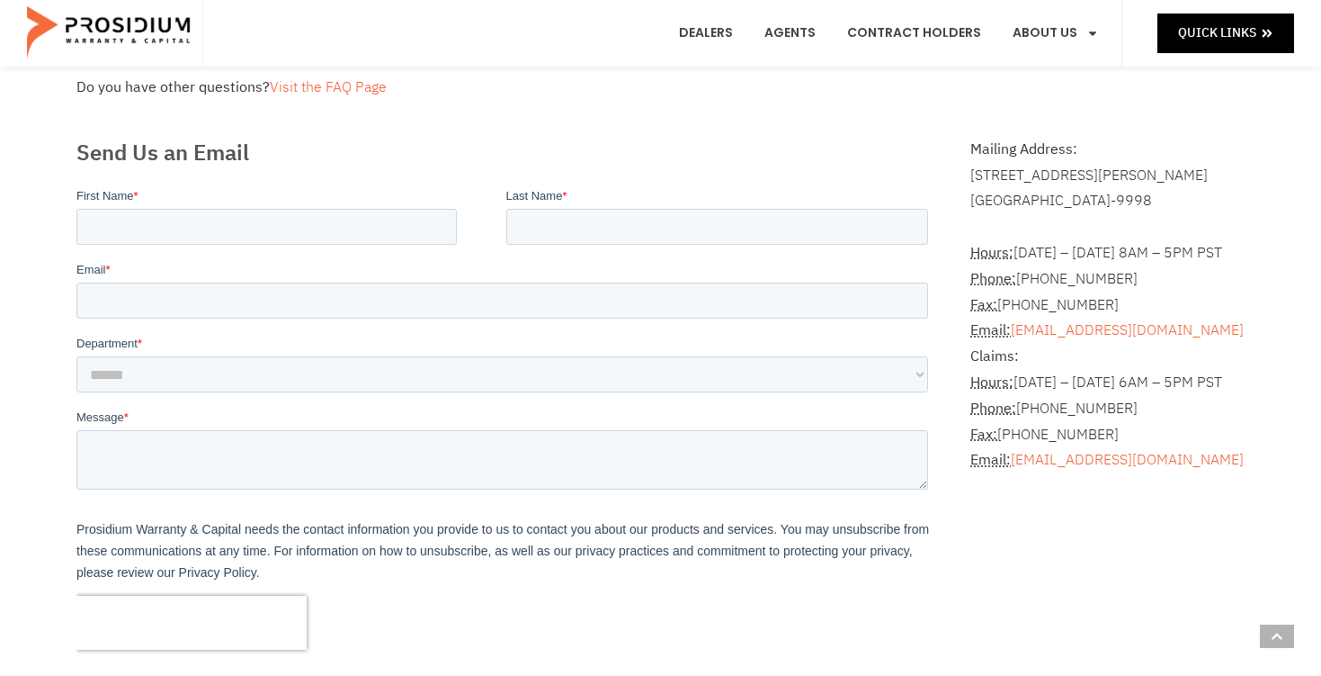 The height and width of the screenshot is (676, 1321). I want to click on span: Quick Links, so click(1217, 32).